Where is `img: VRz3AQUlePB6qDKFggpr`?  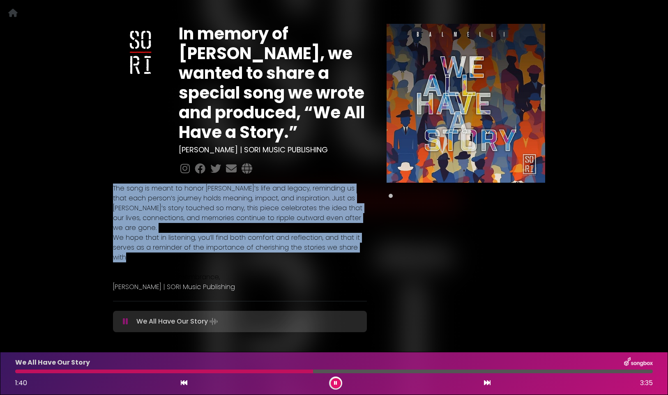 img: VRz3AQUlePB6qDKFggpr is located at coordinates (141, 52).